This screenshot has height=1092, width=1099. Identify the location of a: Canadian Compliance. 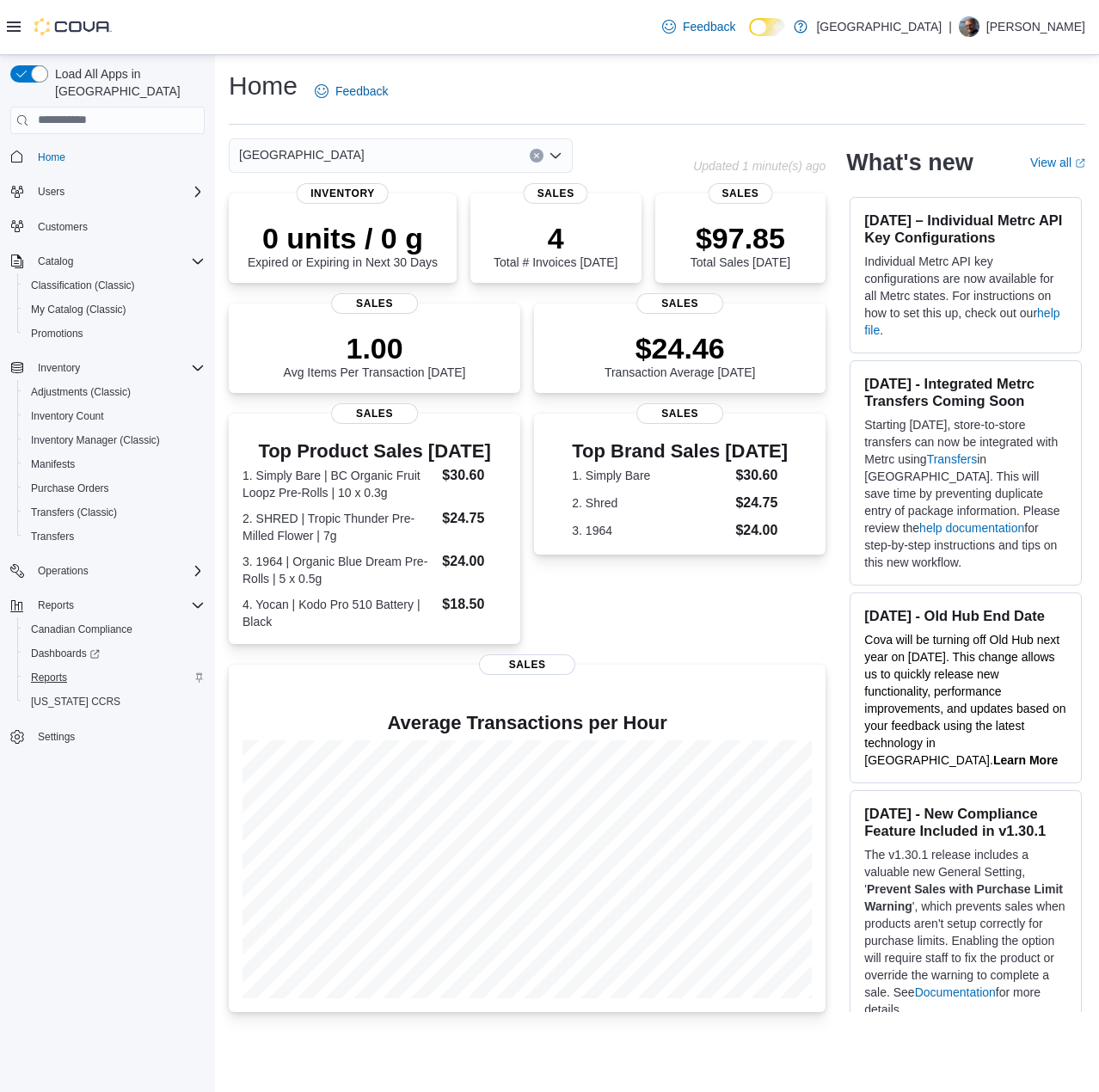
(82, 630).